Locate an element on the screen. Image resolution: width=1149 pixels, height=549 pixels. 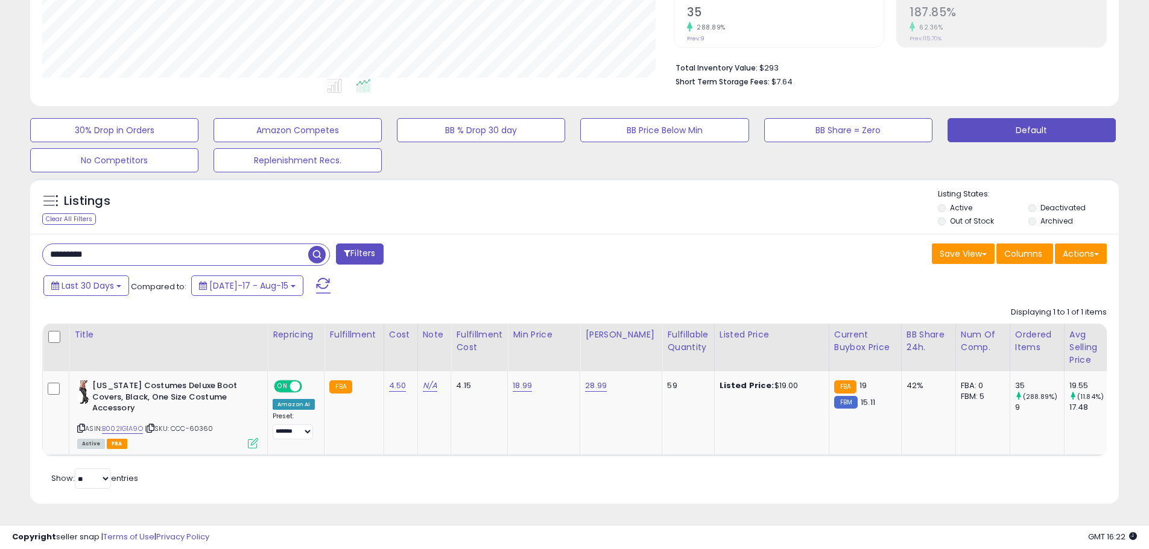
span: Last 30 Days is located at coordinates (87, 286).